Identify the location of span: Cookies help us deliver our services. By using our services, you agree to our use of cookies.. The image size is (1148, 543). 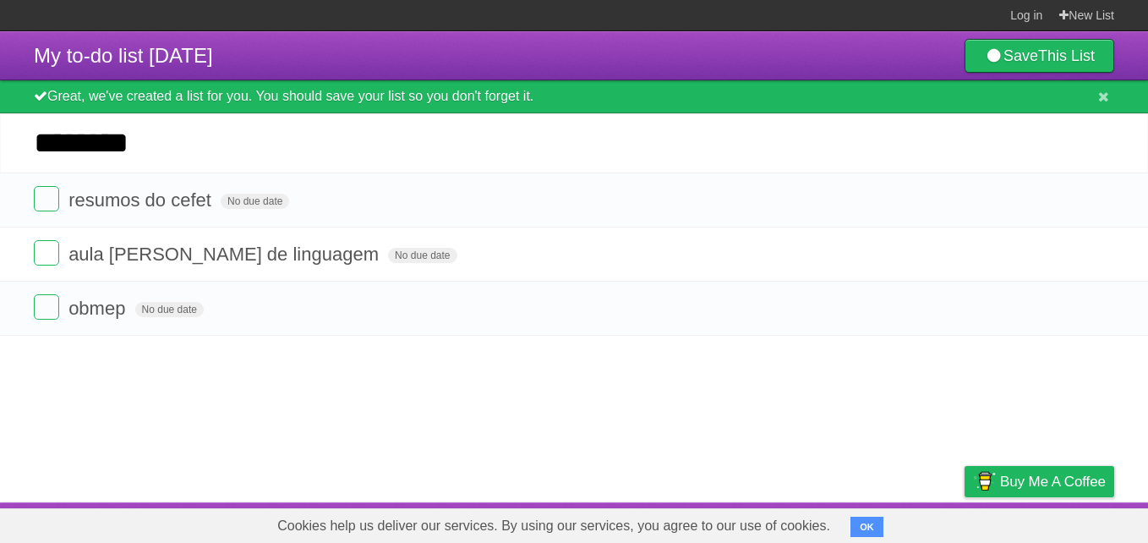
(554, 526).